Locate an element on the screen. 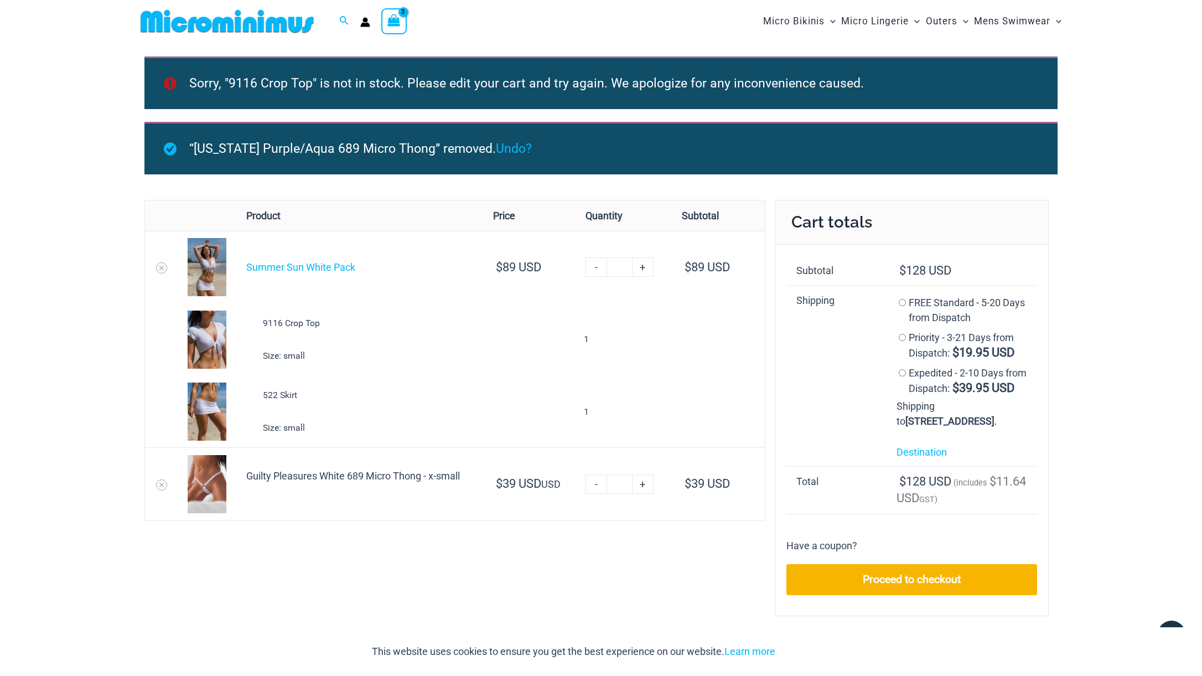 This screenshot has height=676, width=1202. label: Priority - 3-21 Days from Dispatch: is located at coordinates (961, 345).